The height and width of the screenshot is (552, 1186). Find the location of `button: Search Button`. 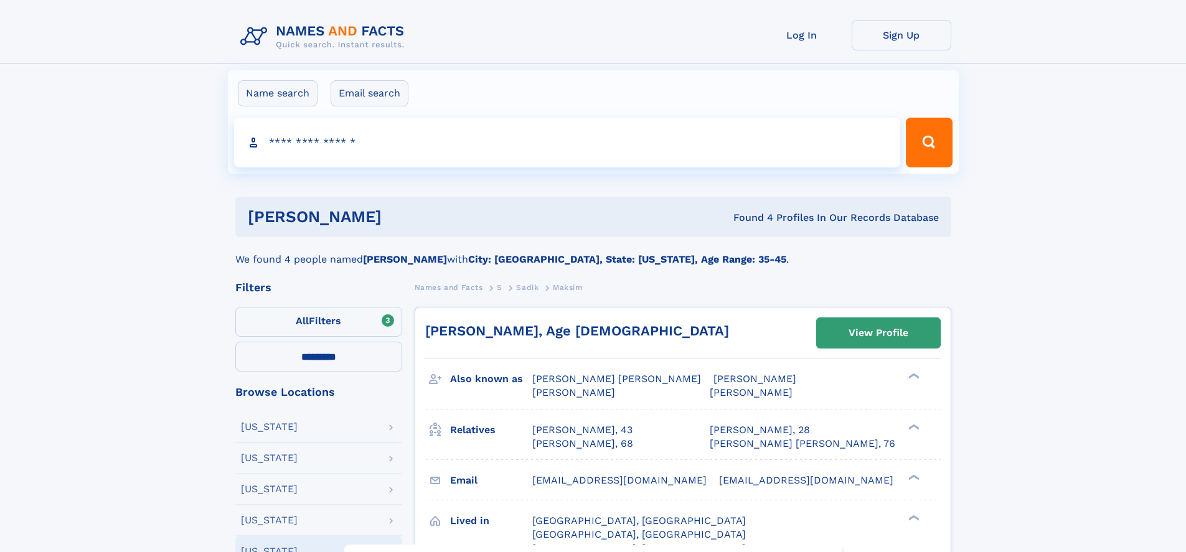

button: Search Button is located at coordinates (929, 143).